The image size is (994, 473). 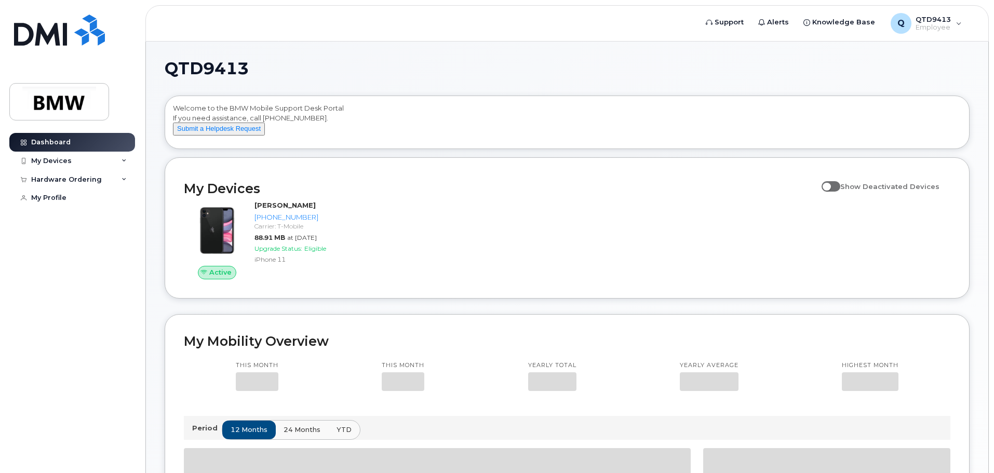 What do you see at coordinates (552, 366) in the screenshot?
I see `p: Yearly total` at bounding box center [552, 366].